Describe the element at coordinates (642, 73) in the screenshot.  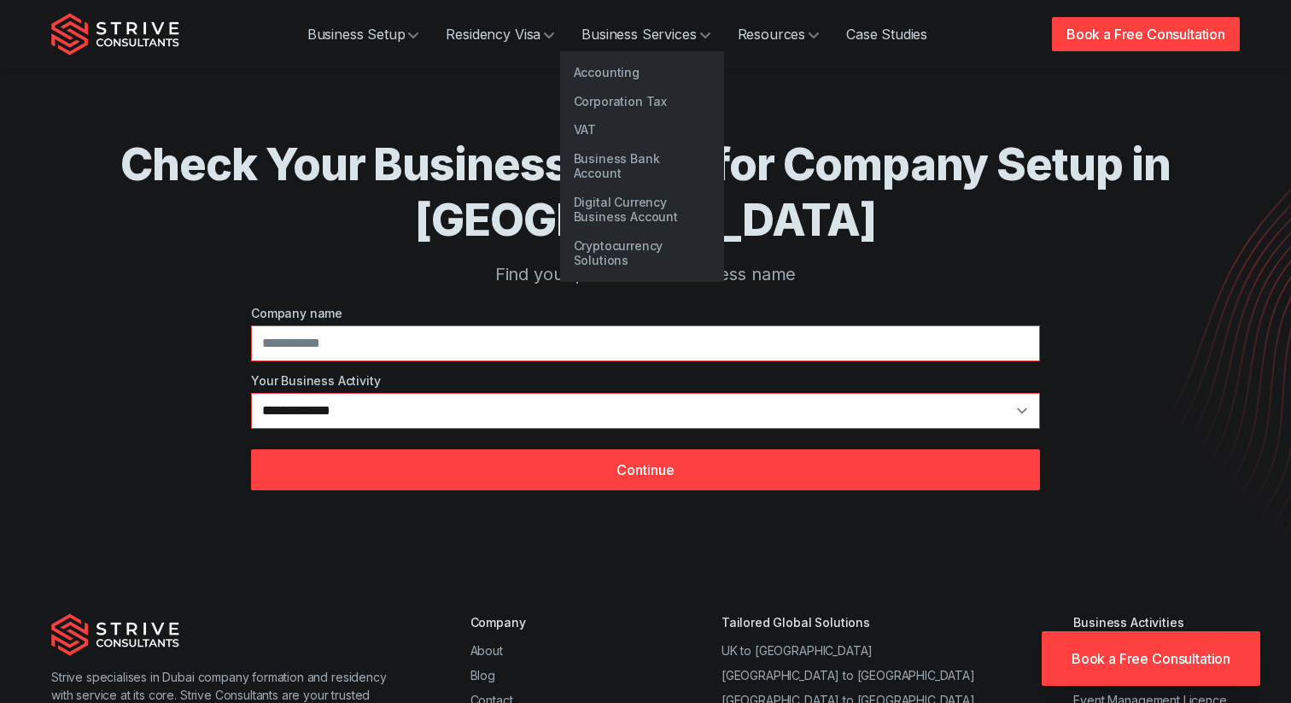
I see `a: Accounting` at that location.